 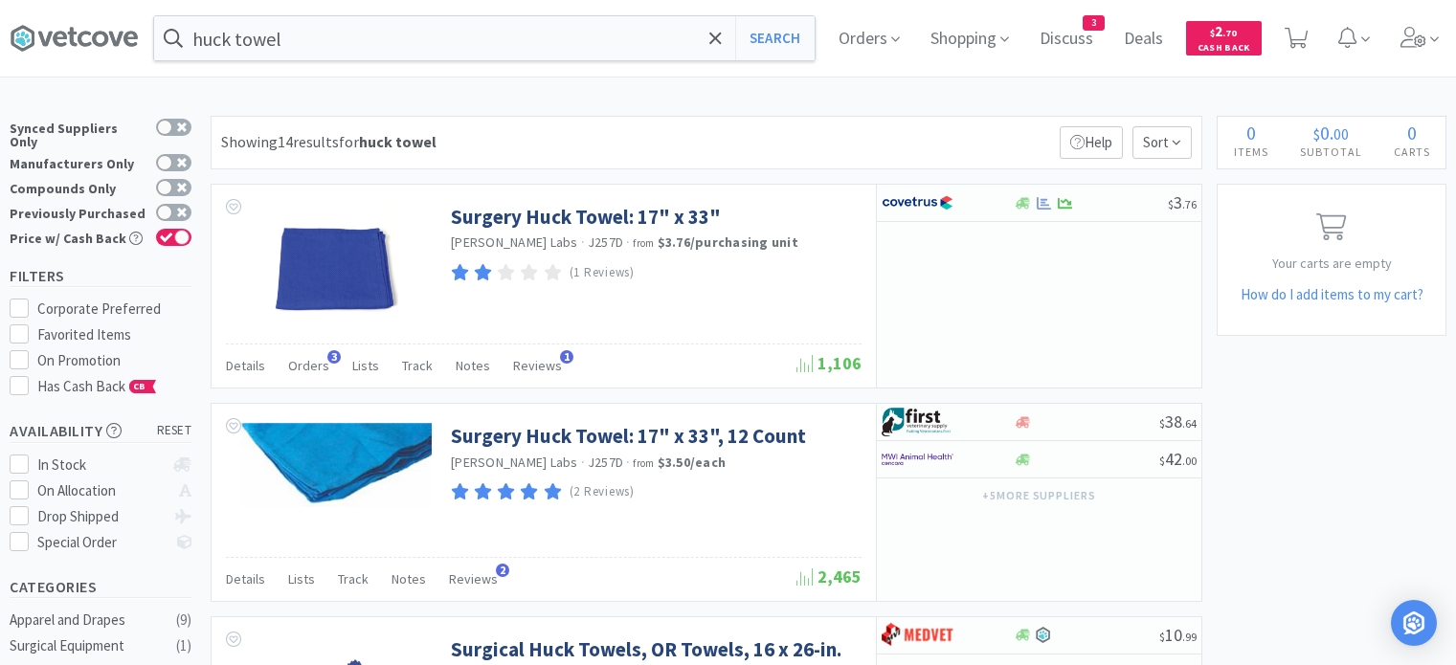 I want to click on h5: Availability, so click(x=101, y=431).